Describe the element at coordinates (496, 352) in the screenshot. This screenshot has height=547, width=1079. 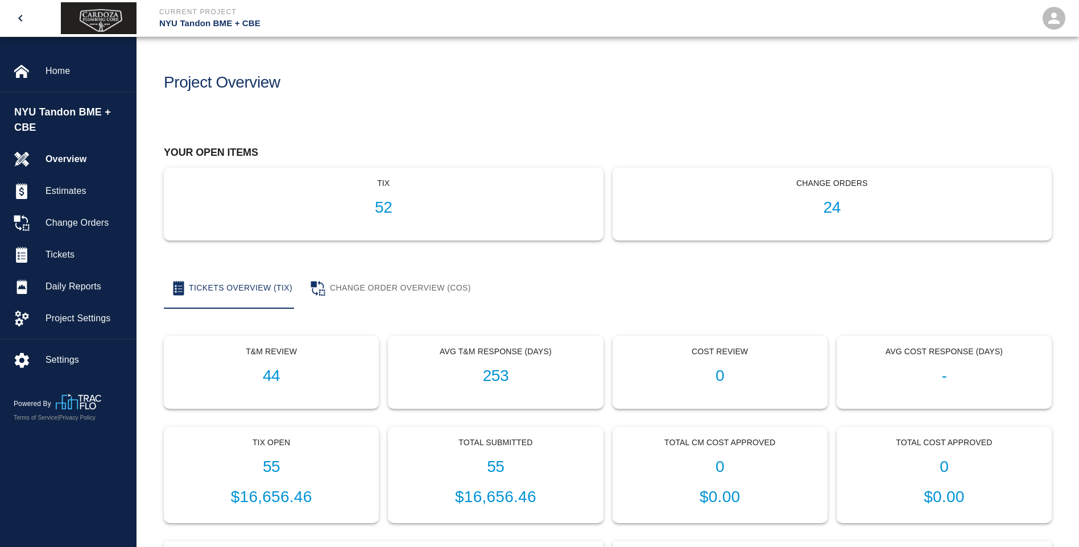
I see `p: Avg T&M Response (Days)` at that location.